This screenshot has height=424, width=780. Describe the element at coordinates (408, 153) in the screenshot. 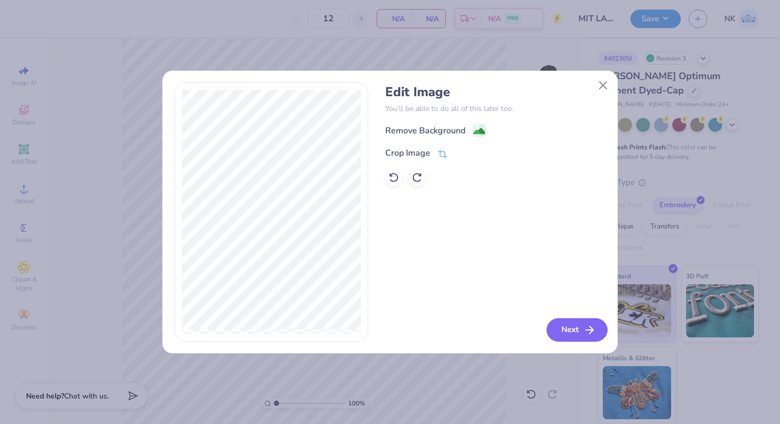

I see `div: Crop Image` at that location.